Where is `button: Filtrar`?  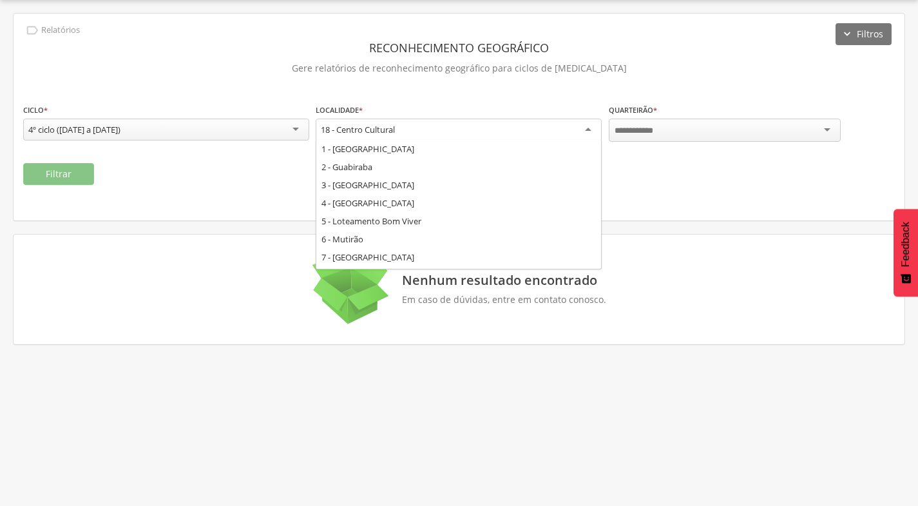 button: Filtrar is located at coordinates (59, 174).